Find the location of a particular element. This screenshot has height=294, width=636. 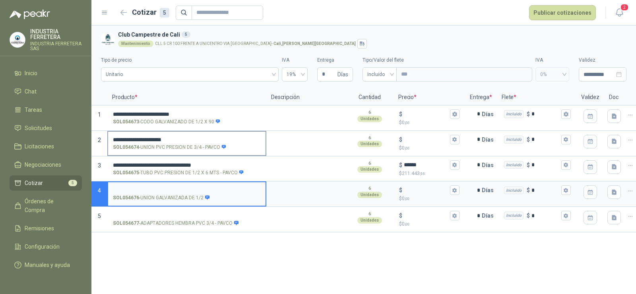

a: Chat is located at coordinates (46, 91).